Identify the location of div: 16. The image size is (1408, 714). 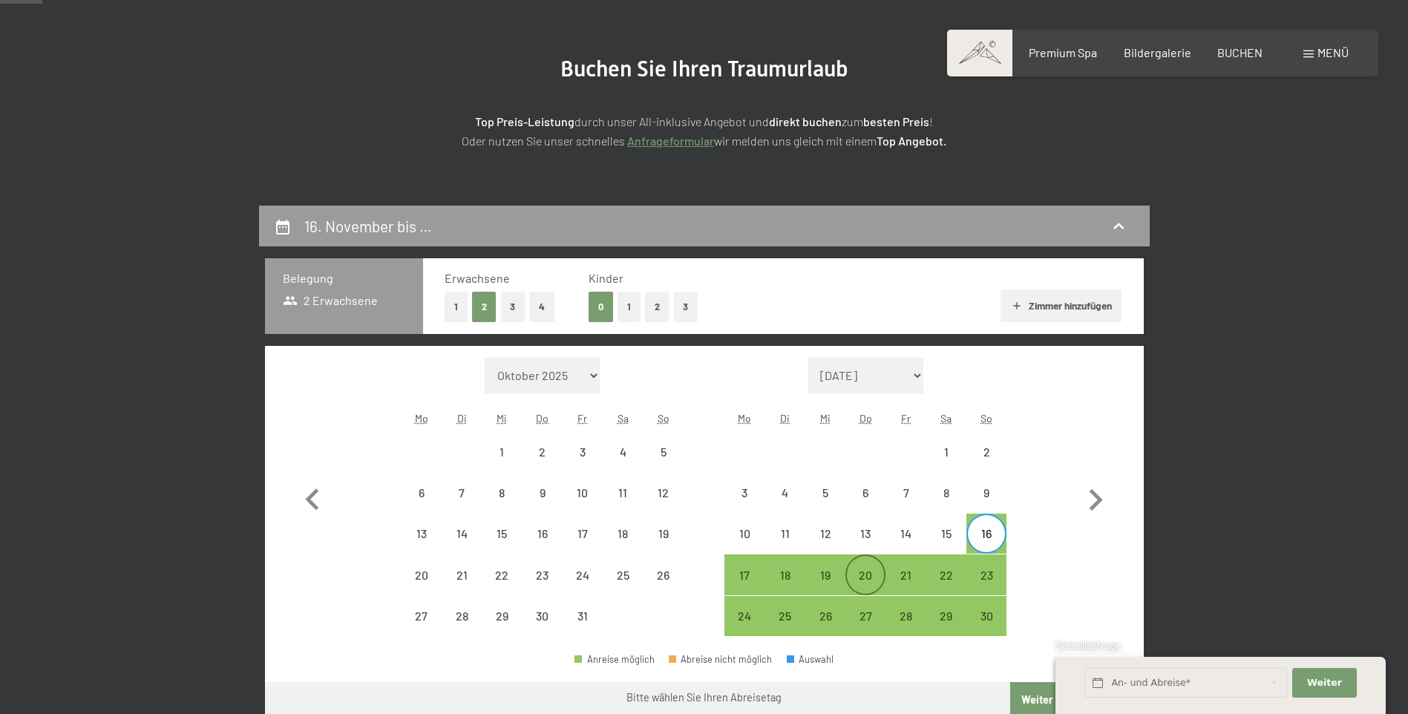
(543, 546).